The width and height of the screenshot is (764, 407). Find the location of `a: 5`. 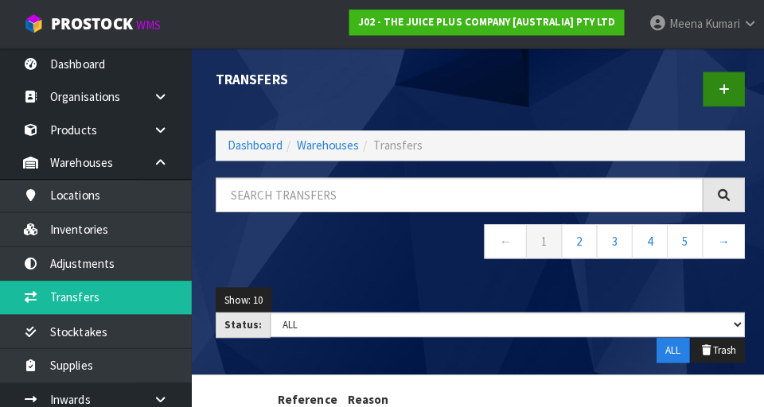

a: 5 is located at coordinates (680, 240).